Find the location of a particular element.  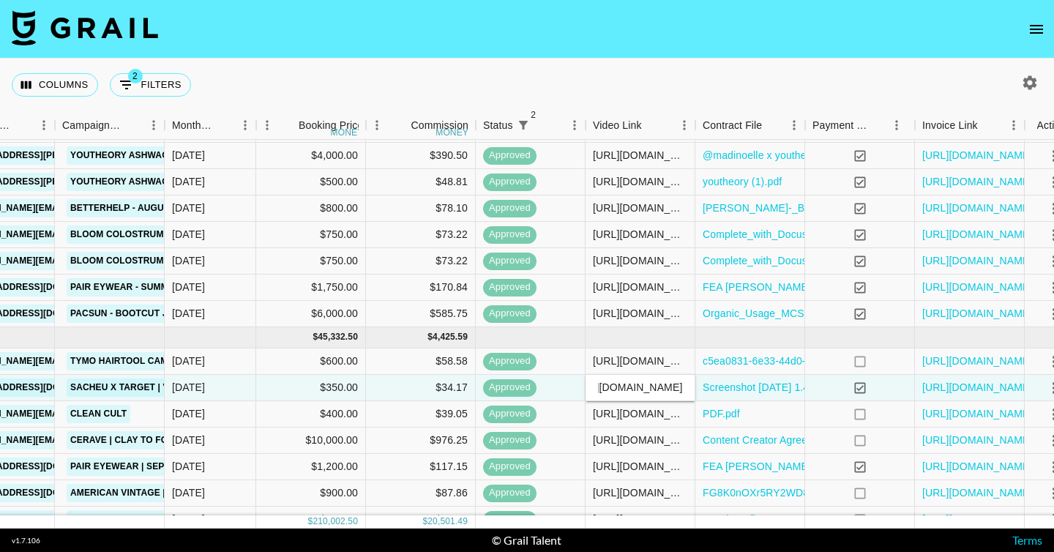

div: Month Due is located at coordinates (210, 125).